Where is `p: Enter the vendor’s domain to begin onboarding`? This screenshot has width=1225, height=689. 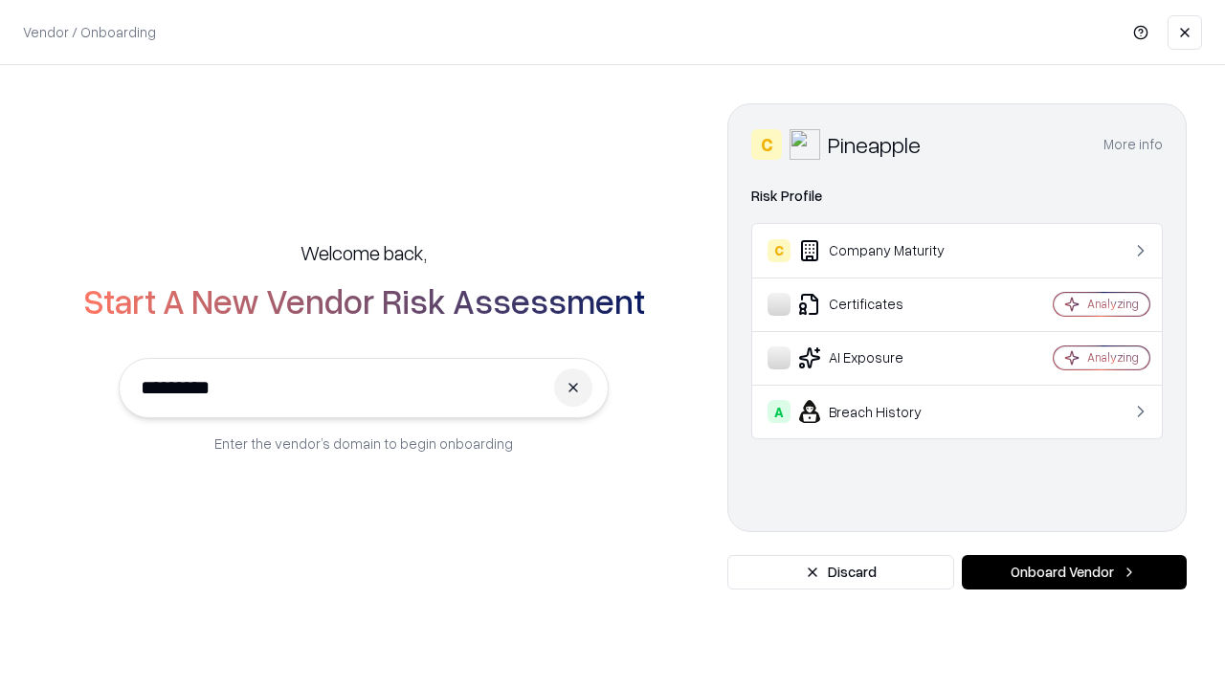
p: Enter the vendor’s domain to begin onboarding is located at coordinates (364, 443).